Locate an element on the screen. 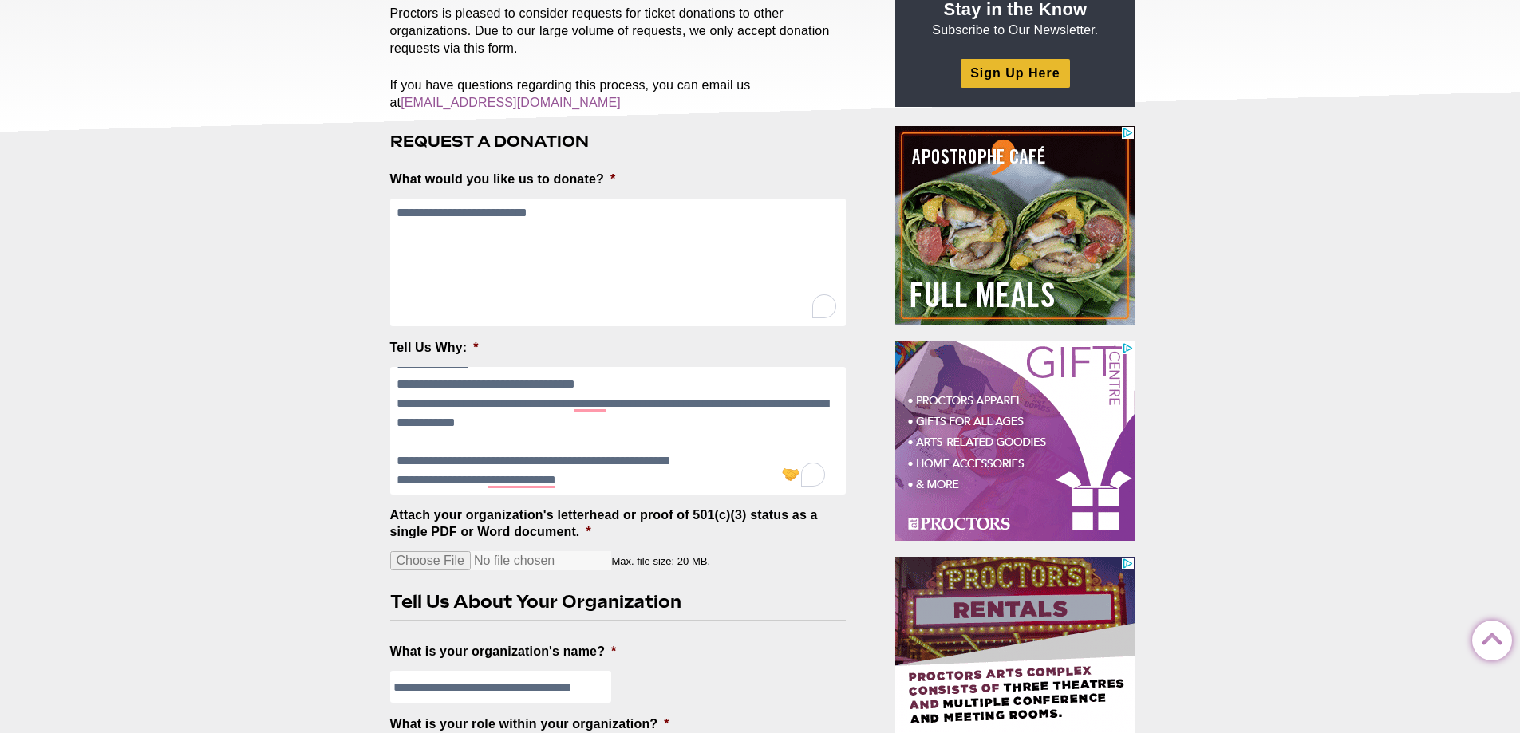 Image resolution: width=1520 pixels, height=733 pixels. label: What is your organization's name? is located at coordinates (503, 652).